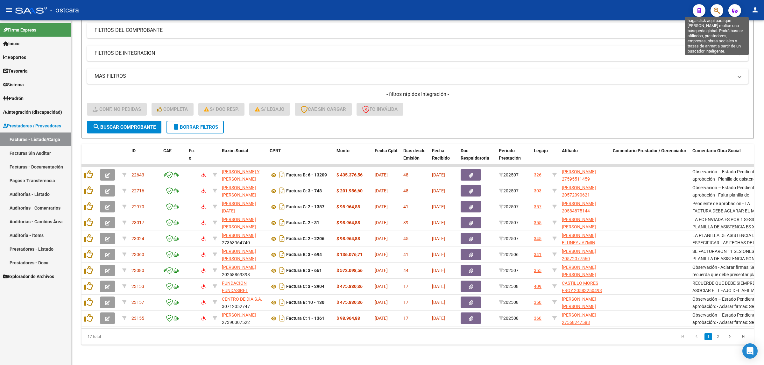  Describe the element at coordinates (538, 318) in the screenshot. I see `div: 360` at that location.